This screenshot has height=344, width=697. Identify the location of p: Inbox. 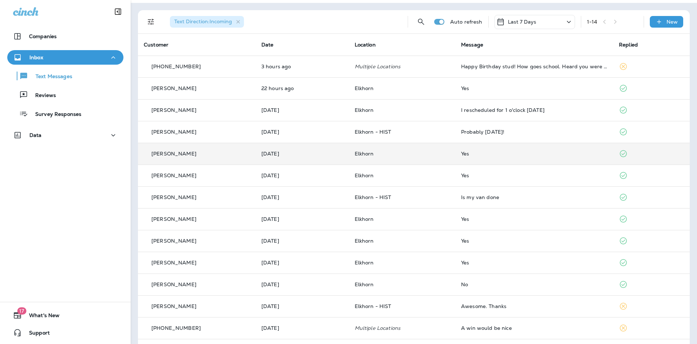
(36, 57).